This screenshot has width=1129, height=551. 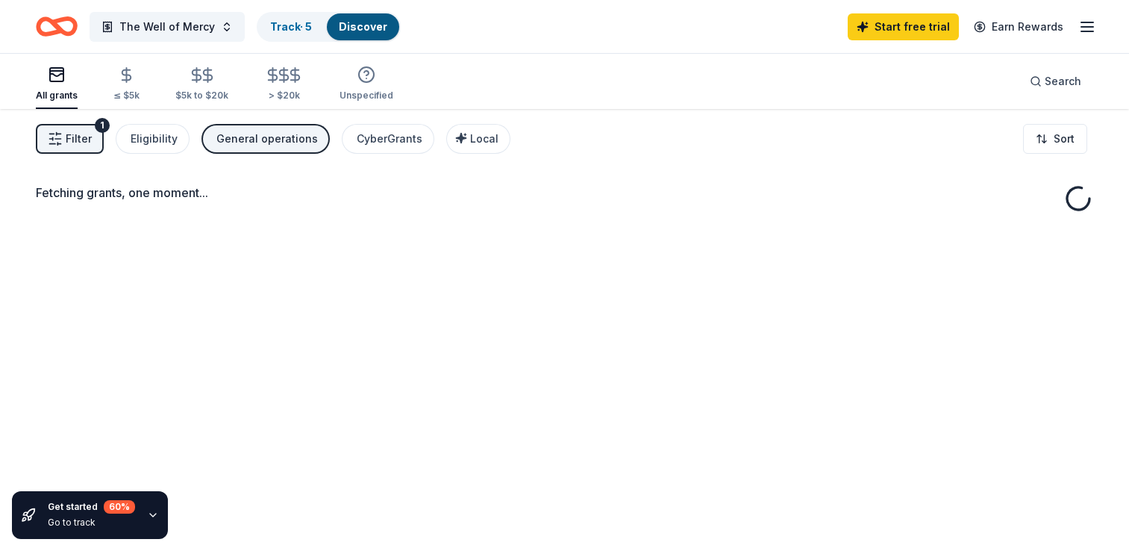 I want to click on button: Filter1, so click(x=69, y=139).